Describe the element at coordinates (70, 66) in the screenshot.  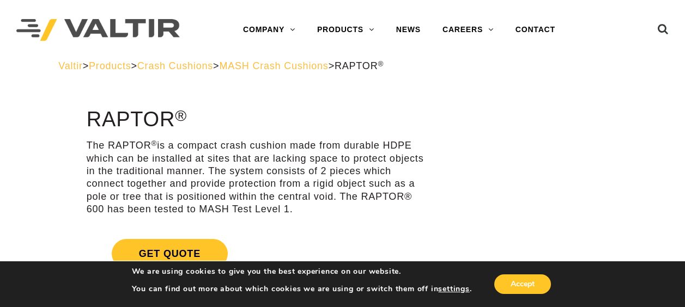
I see `a: Valtir` at that location.